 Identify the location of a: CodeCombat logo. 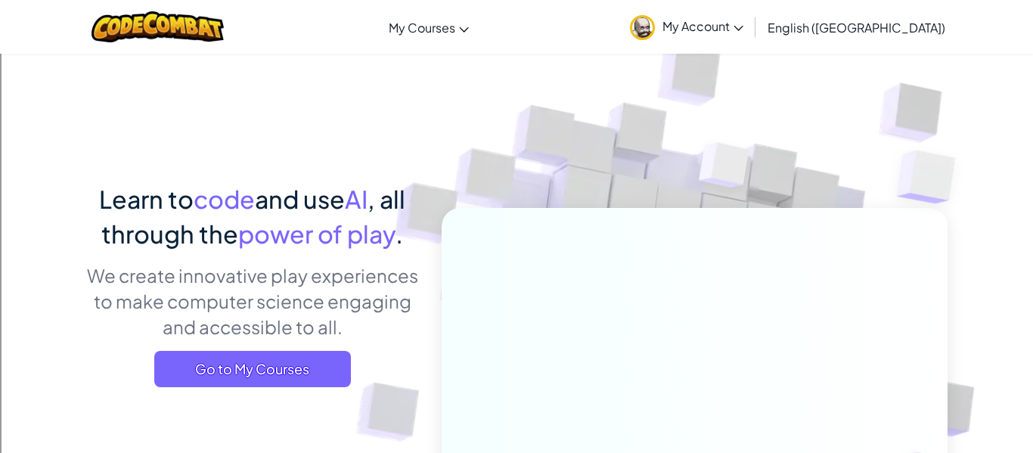
(157, 26).